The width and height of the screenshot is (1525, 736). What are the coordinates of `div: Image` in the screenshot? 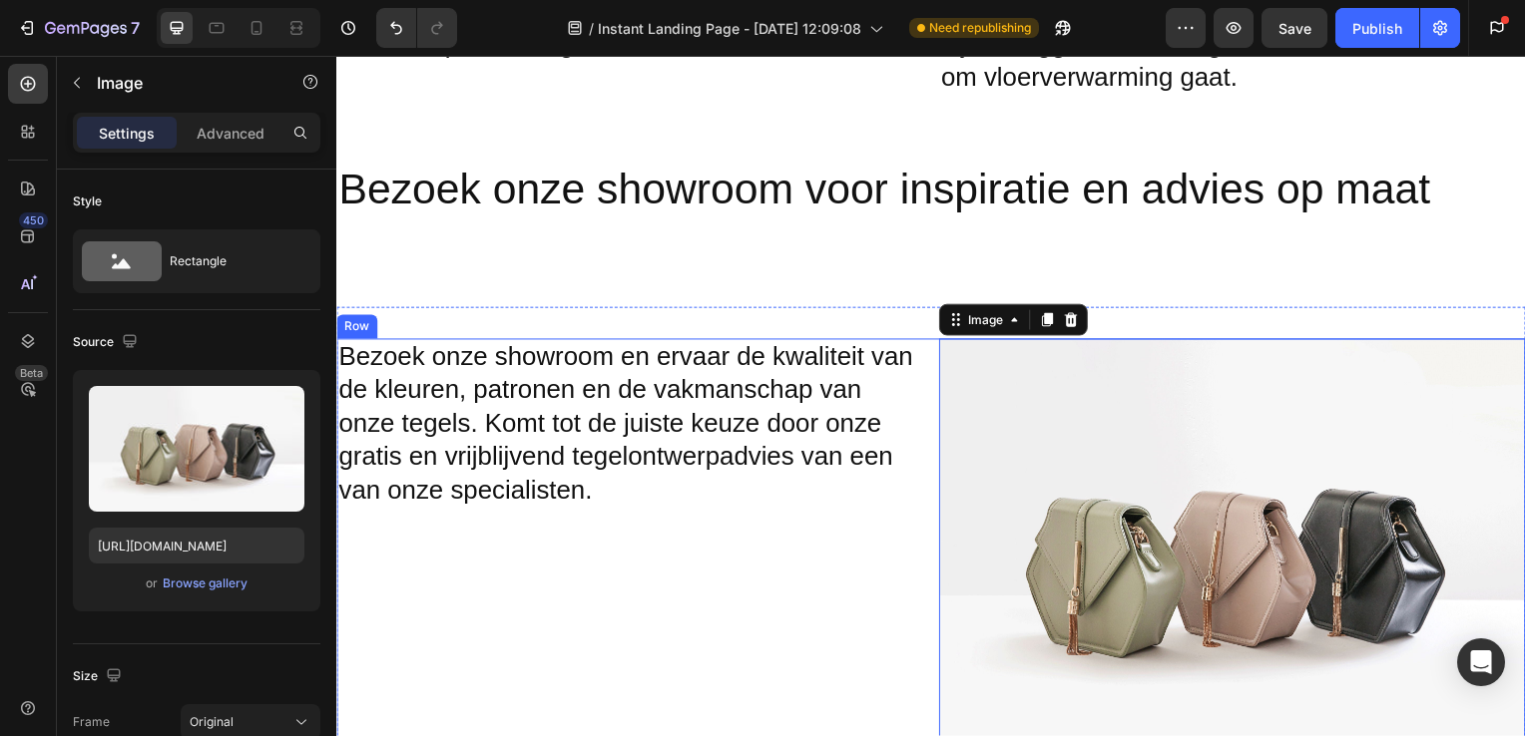 It's located at (653, 266).